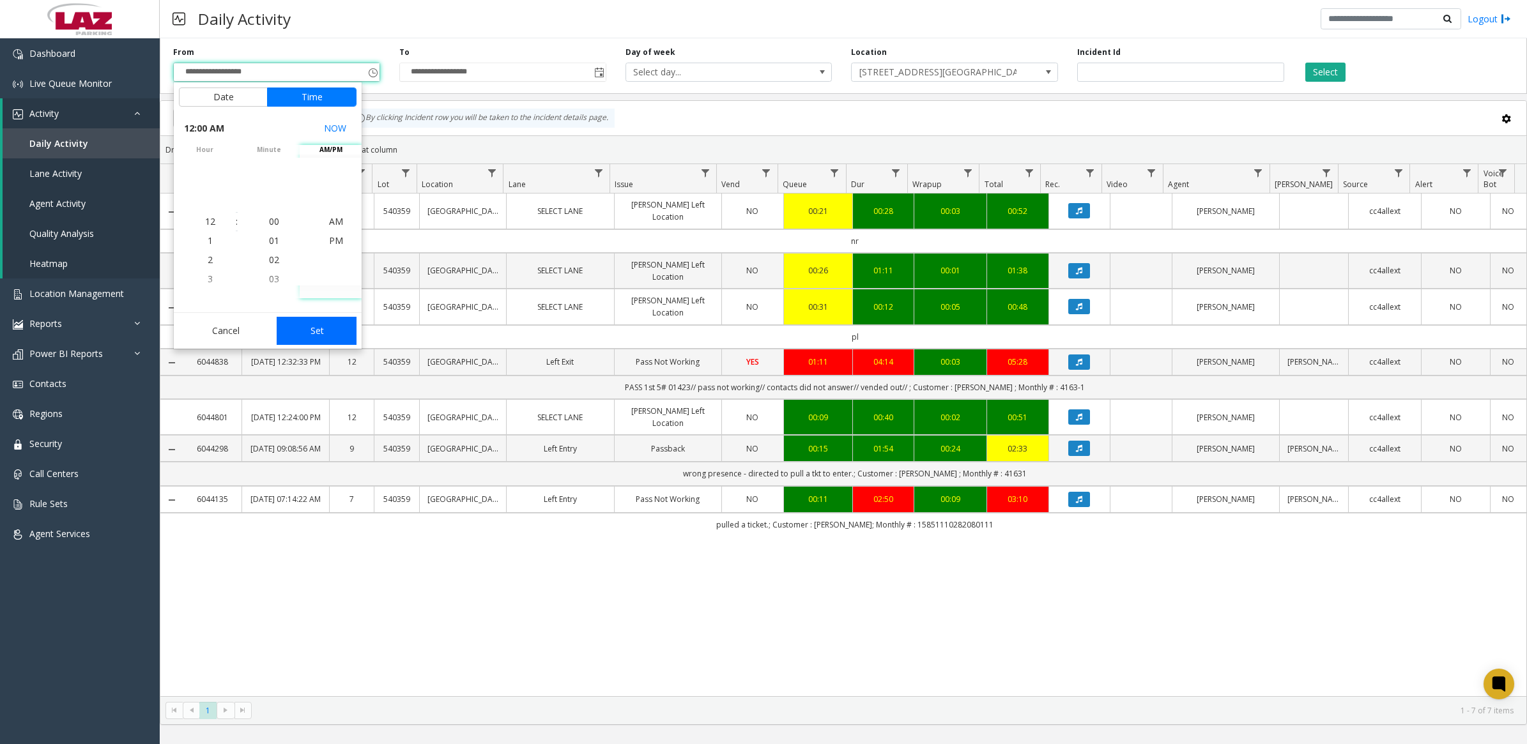 This screenshot has width=1527, height=744. What do you see at coordinates (818, 362) in the screenshot?
I see `a: 01:11` at bounding box center [818, 362].